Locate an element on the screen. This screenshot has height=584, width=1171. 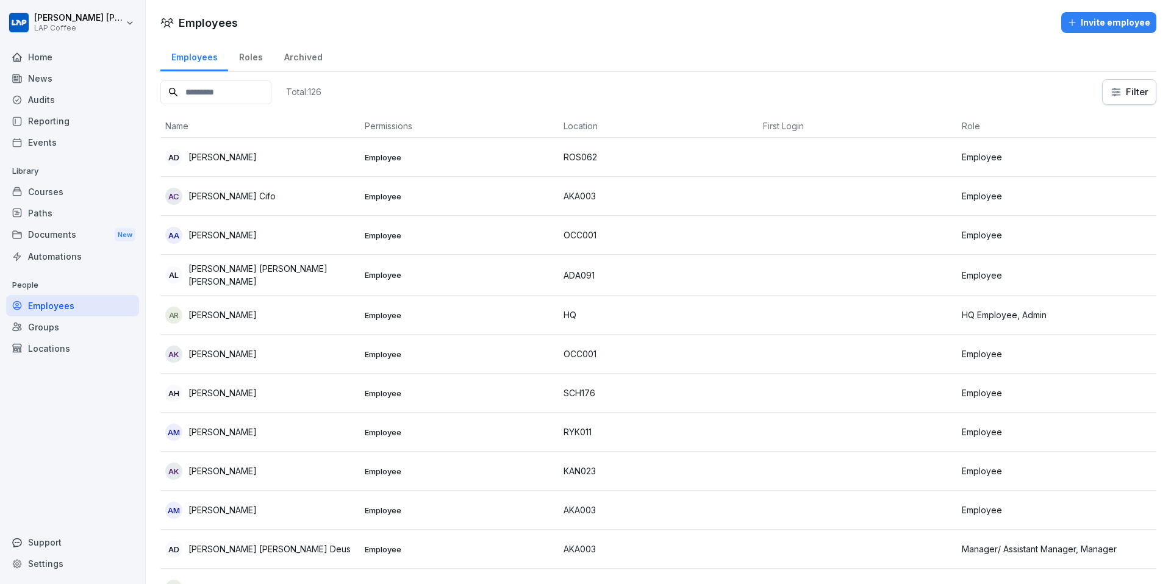
p: HQ is located at coordinates (658, 315).